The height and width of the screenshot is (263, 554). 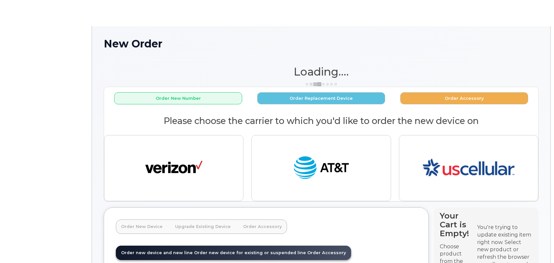 I want to click on h2: Please choose the carrier to which you'd like to order the new device on, so click(x=321, y=121).